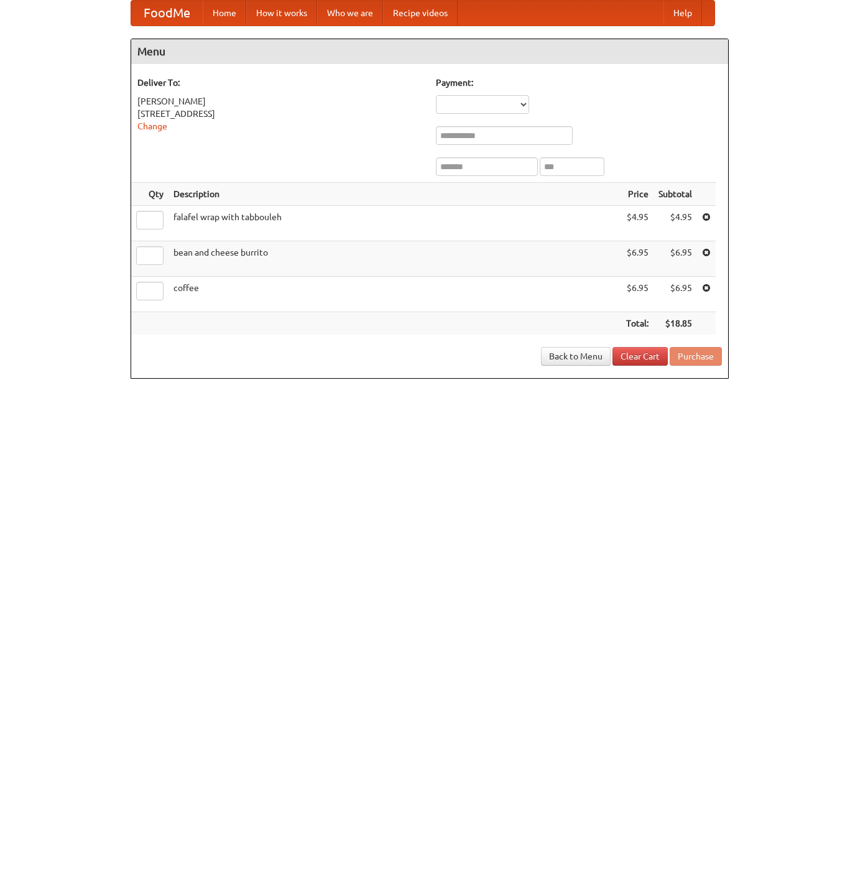  I want to click on a: Back to Menu, so click(576, 356).